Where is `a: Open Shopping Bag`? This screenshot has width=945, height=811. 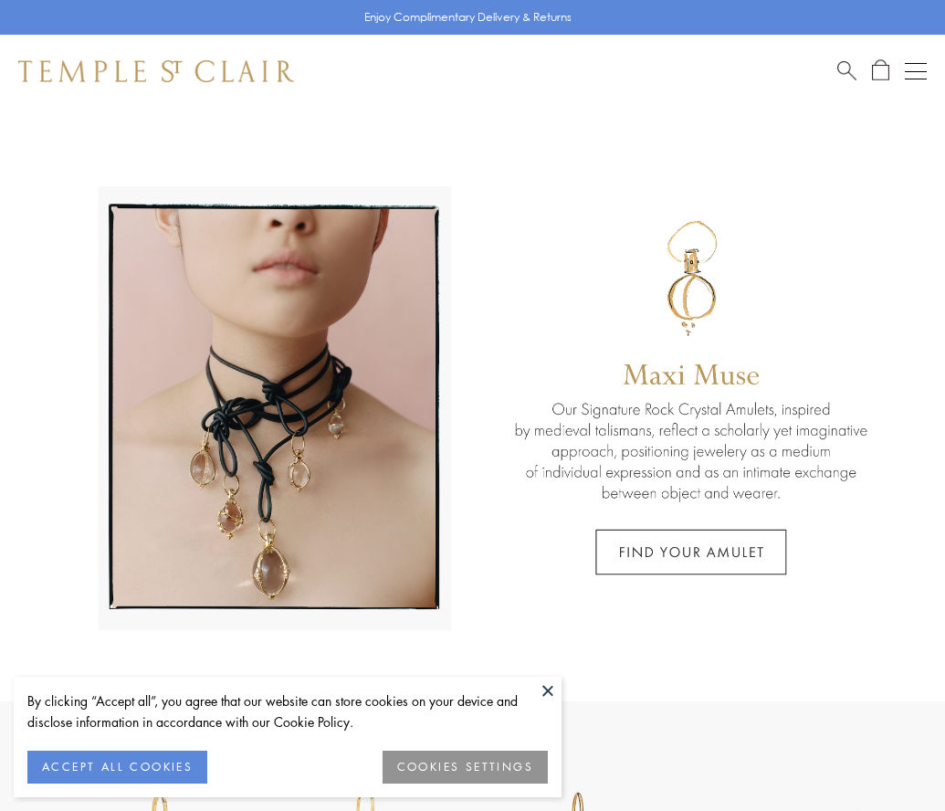
a: Open Shopping Bag is located at coordinates (880, 70).